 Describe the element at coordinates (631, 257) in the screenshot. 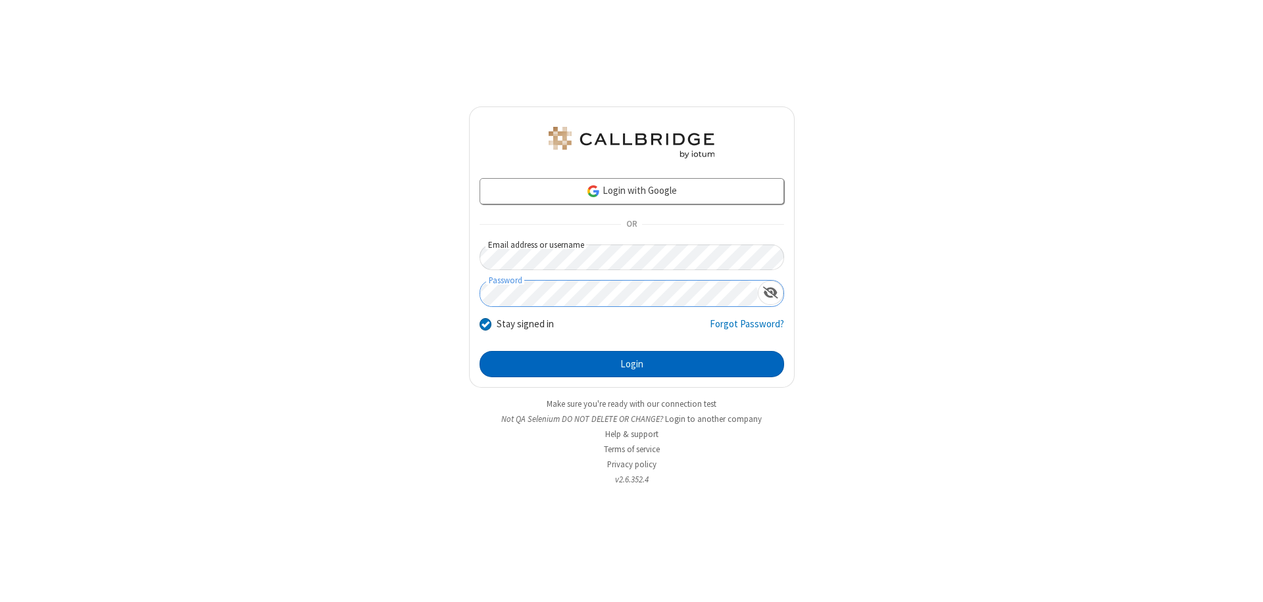

I see `input: Email address or username` at that location.